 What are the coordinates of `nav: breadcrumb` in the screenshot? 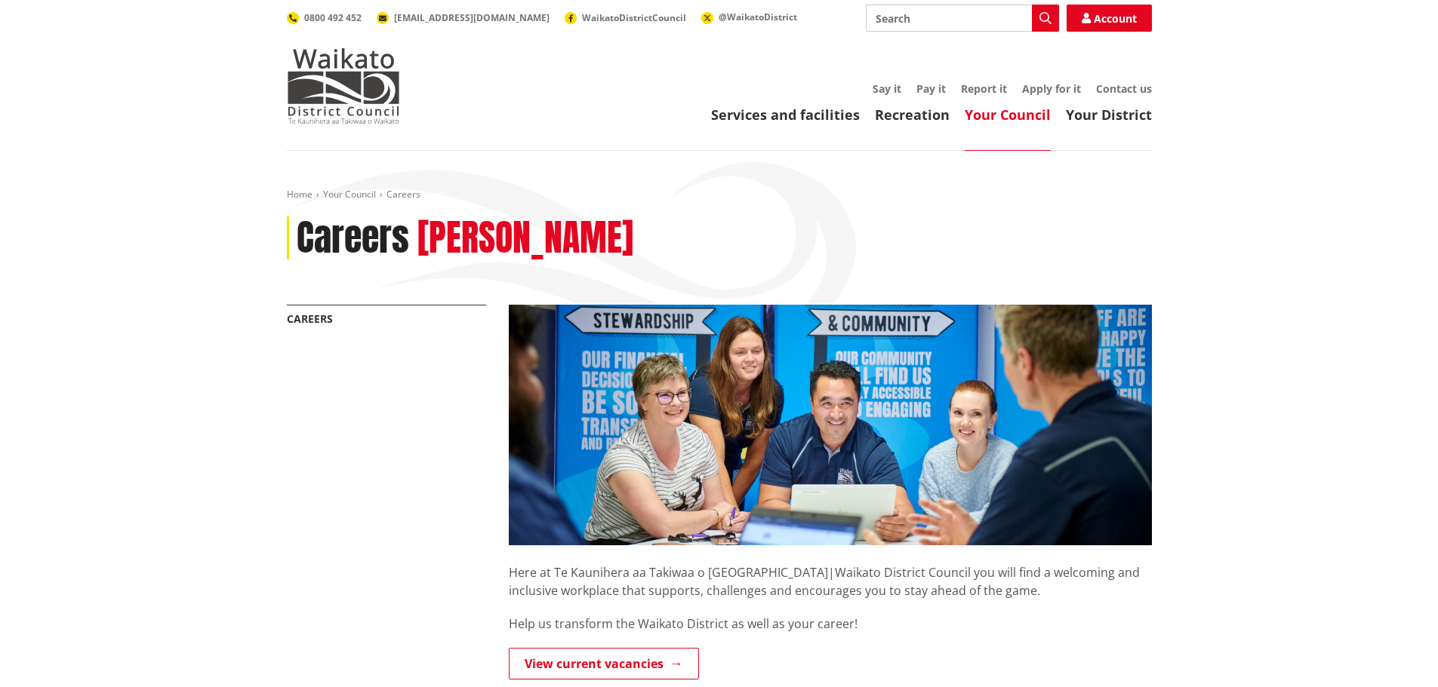 It's located at (719, 195).